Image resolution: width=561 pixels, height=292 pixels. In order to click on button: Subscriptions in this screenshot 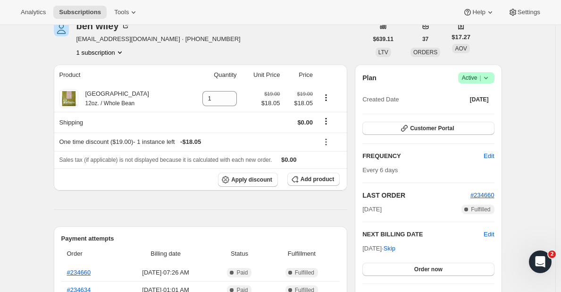, I will do `click(80, 12)`.